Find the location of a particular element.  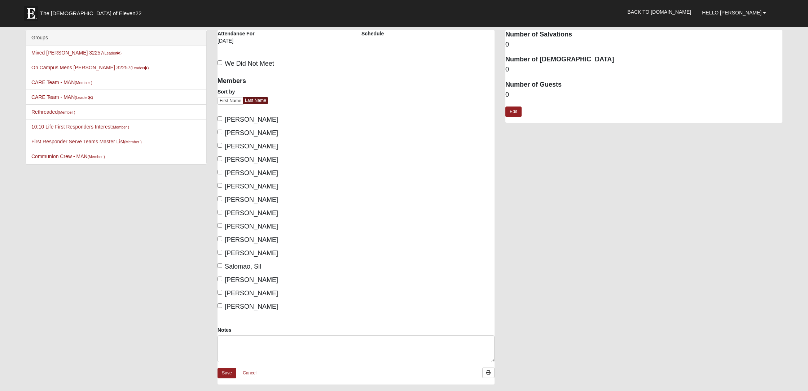

a: Rethreaded(Member ) is located at coordinates (53, 112).